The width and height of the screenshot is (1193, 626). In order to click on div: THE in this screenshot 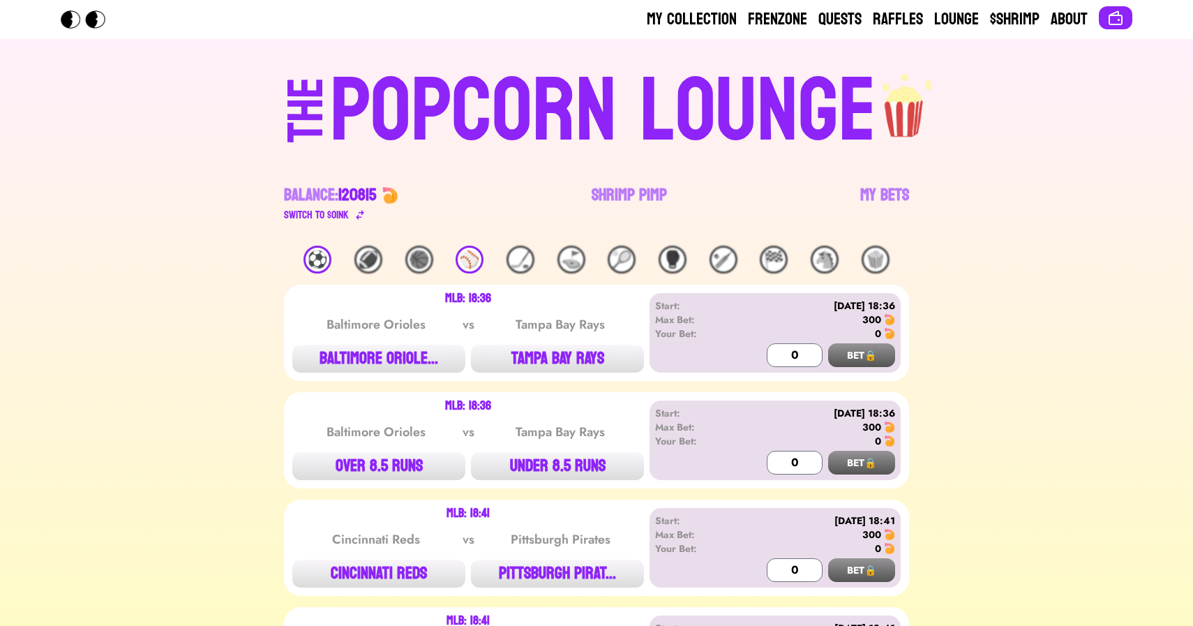, I will do `click(306, 124)`.